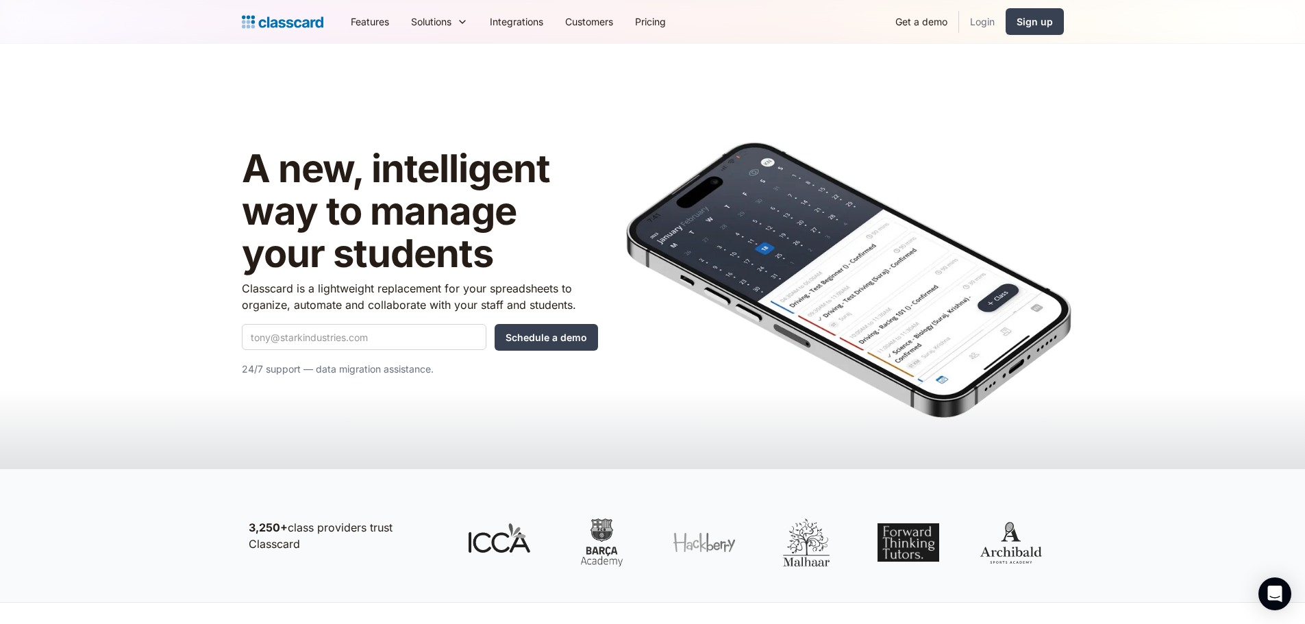  I want to click on strong: 3,250+, so click(268, 527).